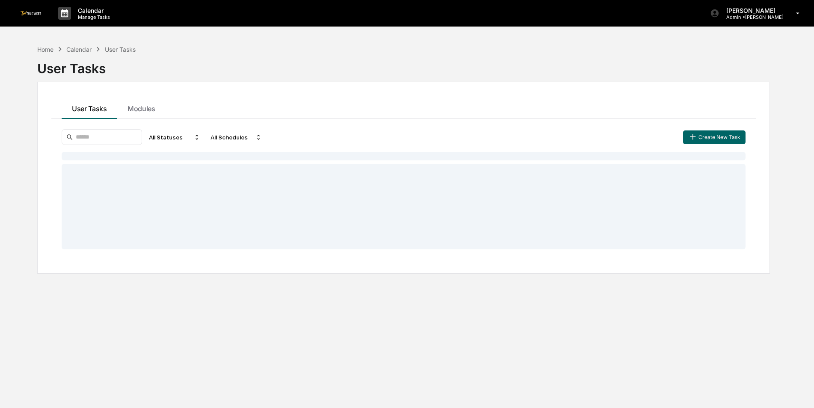 The height and width of the screenshot is (408, 814). Describe the element at coordinates (236, 137) in the screenshot. I see `div: All Schedules` at that location.